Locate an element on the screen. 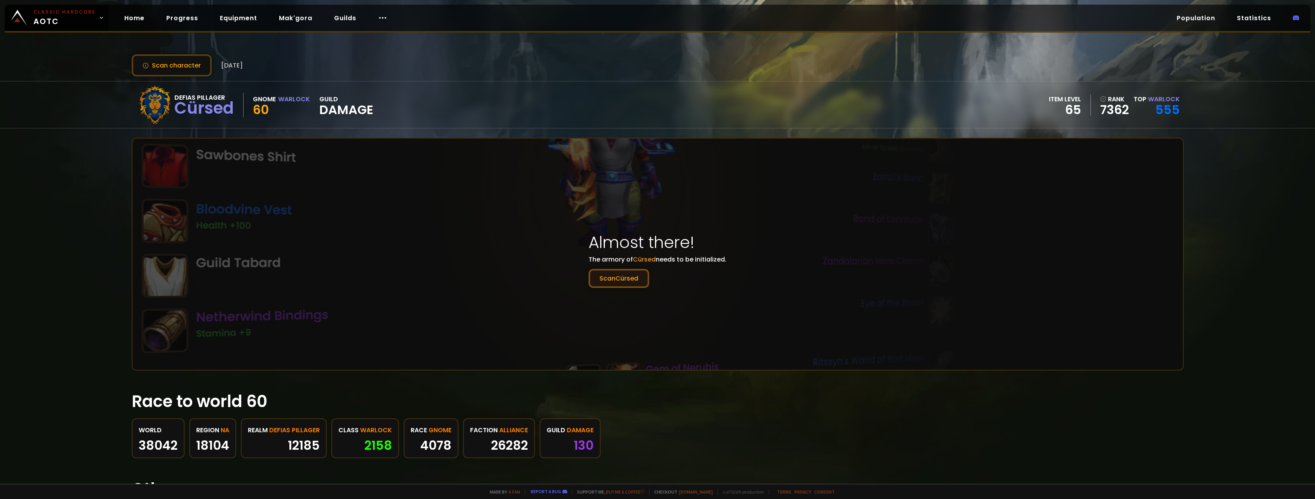  div: Defias Pillager is located at coordinates (204, 97).